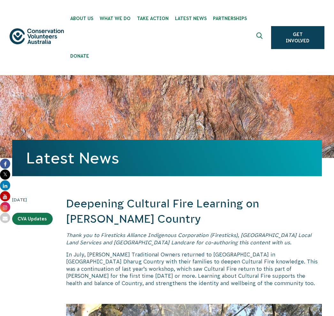 The image size is (334, 316). Describe the element at coordinates (297, 38) in the screenshot. I see `a: Get Involved` at that location.